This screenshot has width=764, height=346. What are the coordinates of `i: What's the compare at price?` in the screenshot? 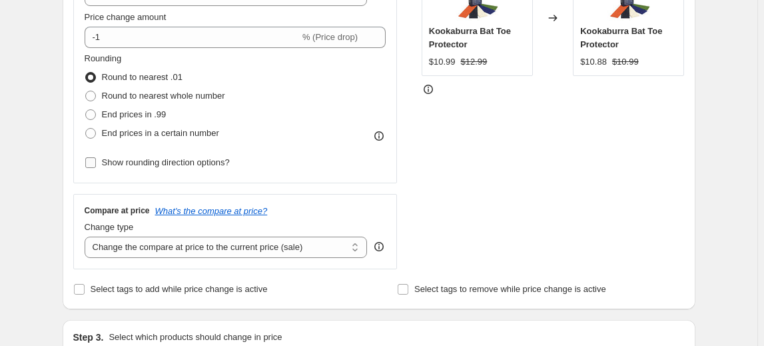 It's located at (211, 210).